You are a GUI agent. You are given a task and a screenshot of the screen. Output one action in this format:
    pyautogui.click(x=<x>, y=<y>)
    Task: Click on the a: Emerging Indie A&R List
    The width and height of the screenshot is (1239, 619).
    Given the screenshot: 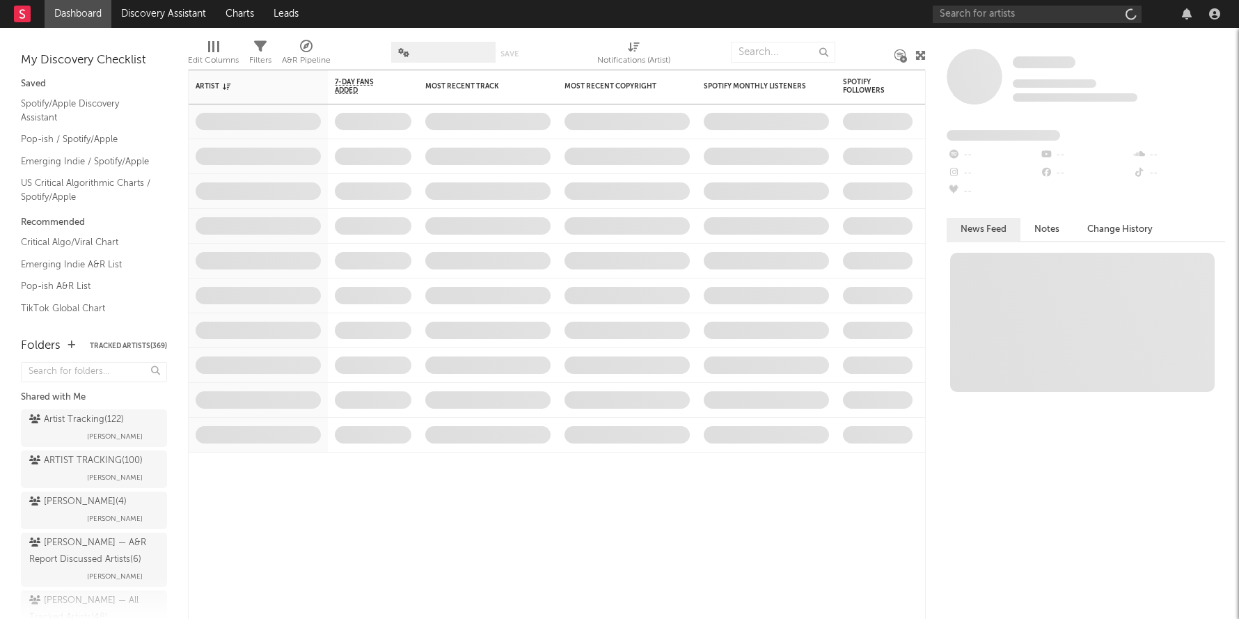 What is the action you would take?
    pyautogui.click(x=87, y=264)
    